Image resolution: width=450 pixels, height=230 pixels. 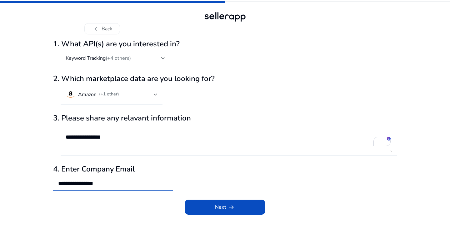 What do you see at coordinates (98, 58) in the screenshot?
I see `h4: Keyword Tracking` at bounding box center [98, 58].